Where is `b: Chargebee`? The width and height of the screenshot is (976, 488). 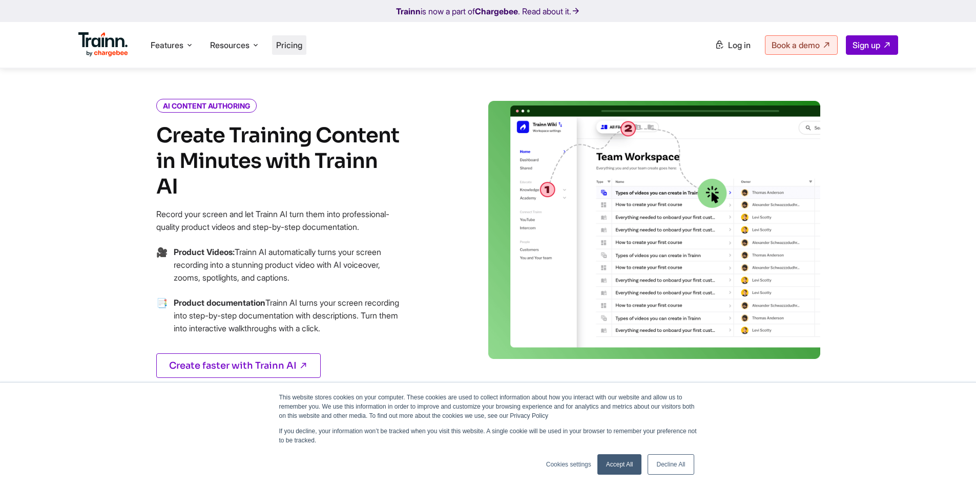 b: Chargebee is located at coordinates (497, 11).